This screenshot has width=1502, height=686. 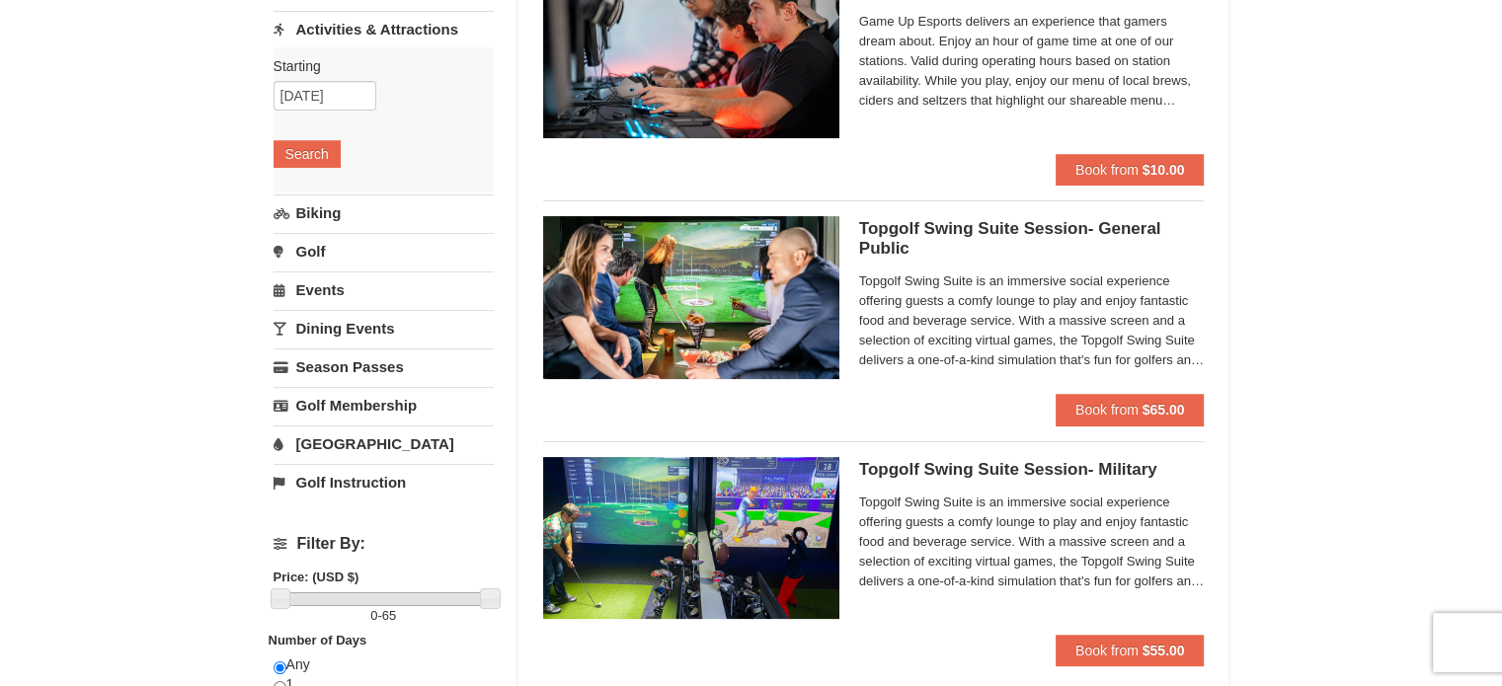 I want to click on button: Book from $10.00, so click(x=1130, y=170).